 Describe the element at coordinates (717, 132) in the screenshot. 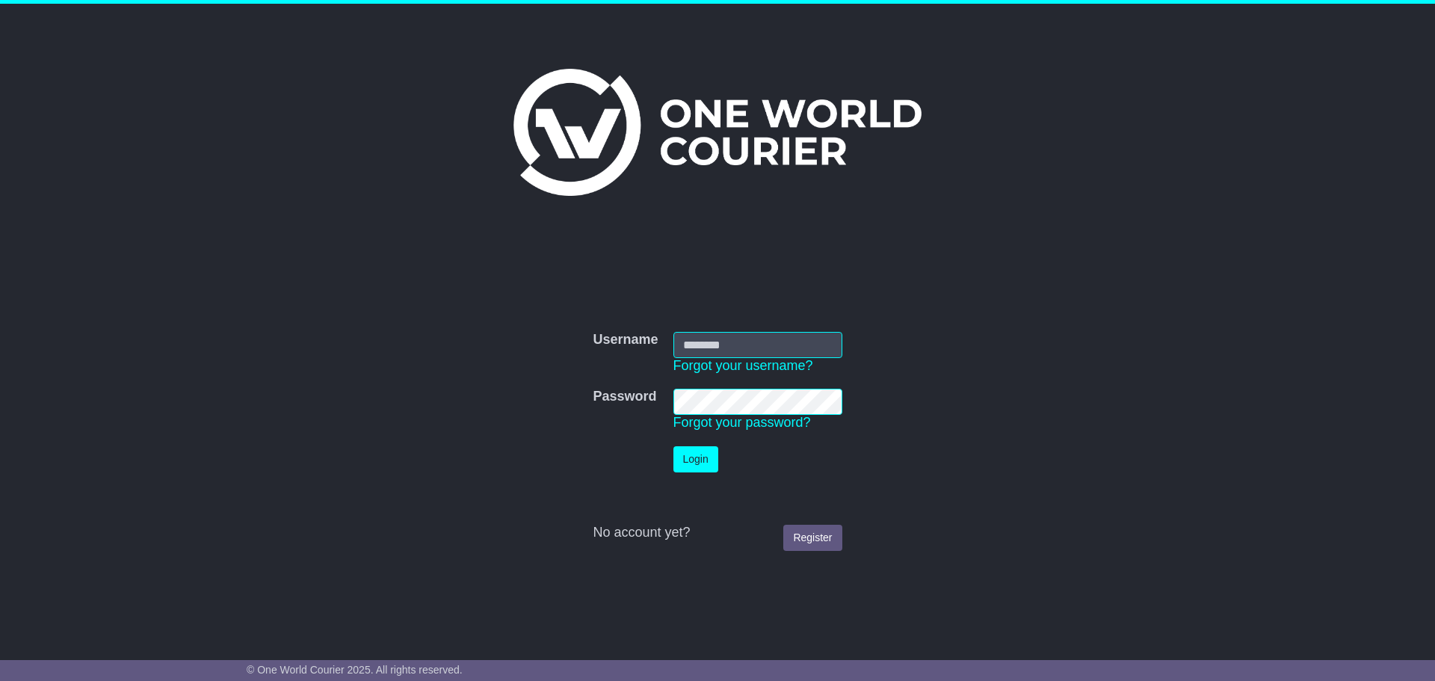

I see `img: One World` at that location.